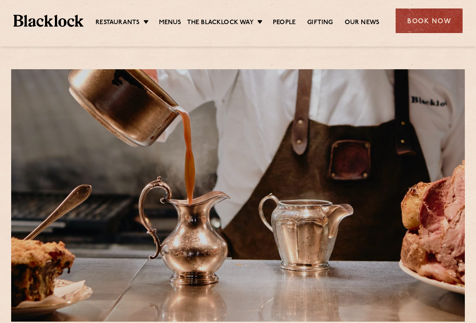 This screenshot has width=476, height=323. I want to click on div: Book Now, so click(429, 21).